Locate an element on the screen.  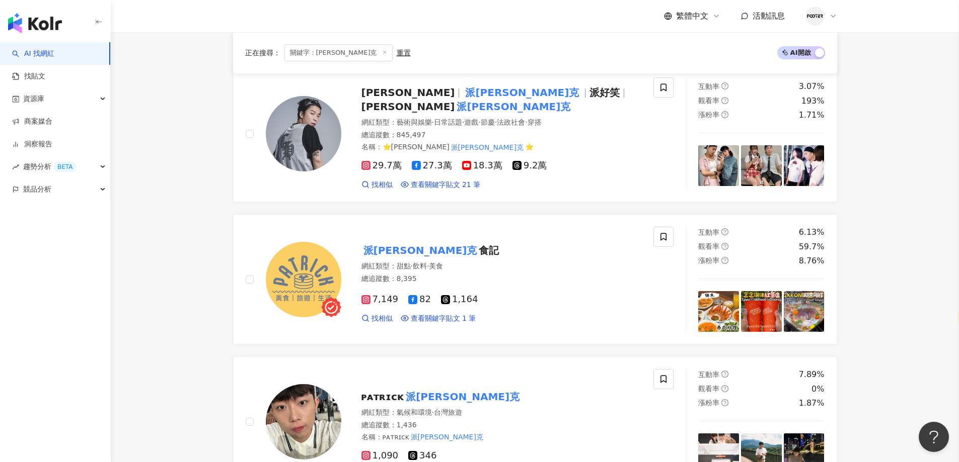
img: logo is located at coordinates (35, 23).